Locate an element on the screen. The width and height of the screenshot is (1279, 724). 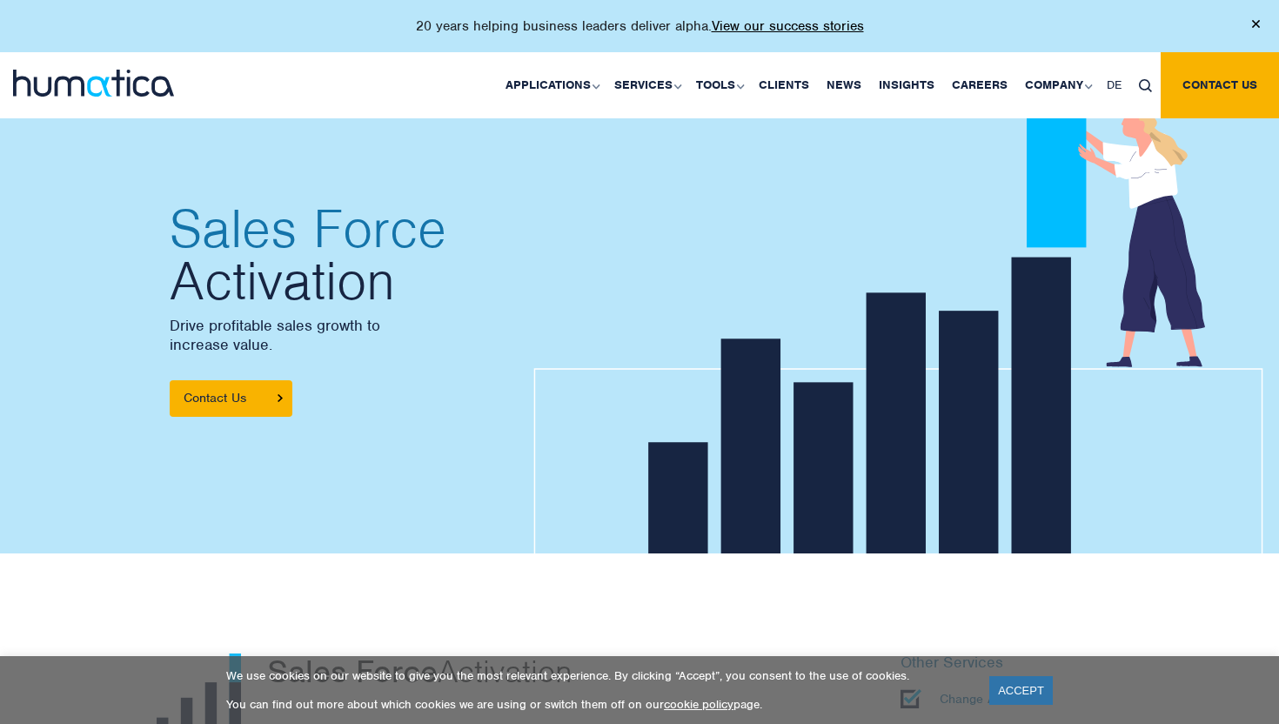
p: Activation is located at coordinates (529, 671).